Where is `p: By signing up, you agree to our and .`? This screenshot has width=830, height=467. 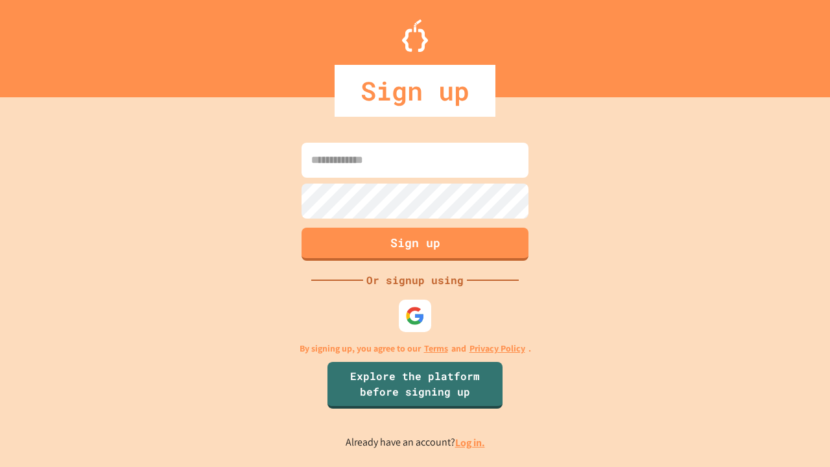 p: By signing up, you agree to our and . is located at coordinates (415, 348).